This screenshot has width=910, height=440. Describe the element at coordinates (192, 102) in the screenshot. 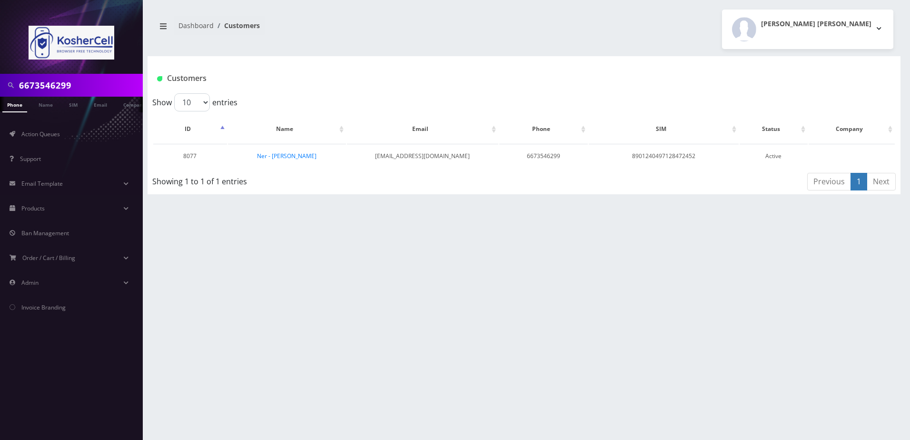

I see `select: Showentries` at that location.